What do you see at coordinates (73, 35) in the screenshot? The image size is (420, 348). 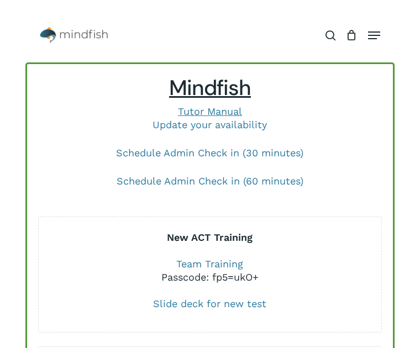 I see `img: Mindfish Test Prep & Academics` at bounding box center [73, 35].